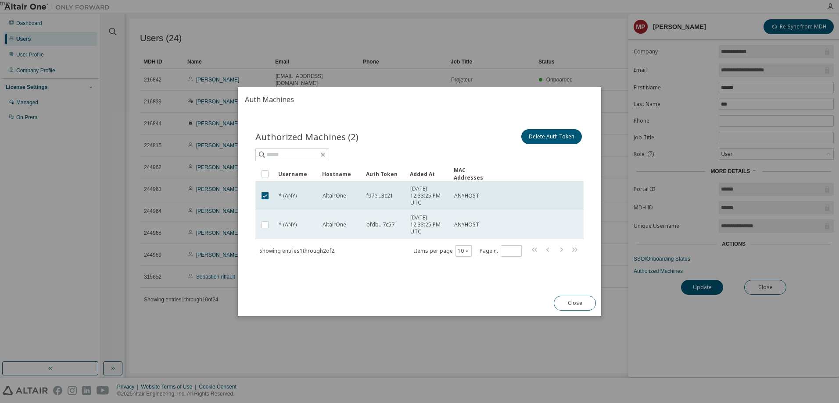  Describe the element at coordinates (575, 303) in the screenshot. I see `button: Close` at that location.